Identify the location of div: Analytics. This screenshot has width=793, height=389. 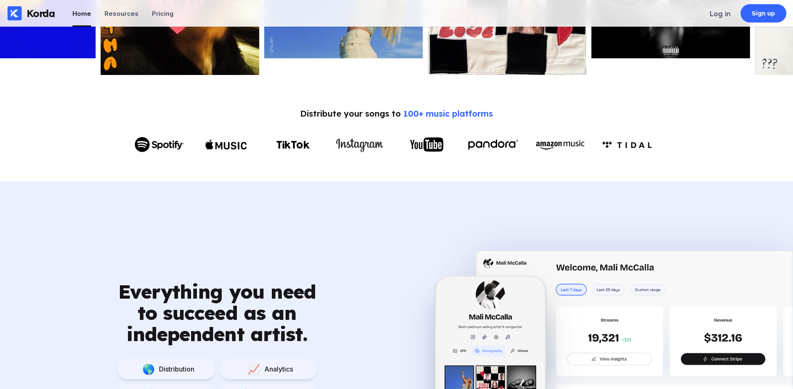
(276, 369).